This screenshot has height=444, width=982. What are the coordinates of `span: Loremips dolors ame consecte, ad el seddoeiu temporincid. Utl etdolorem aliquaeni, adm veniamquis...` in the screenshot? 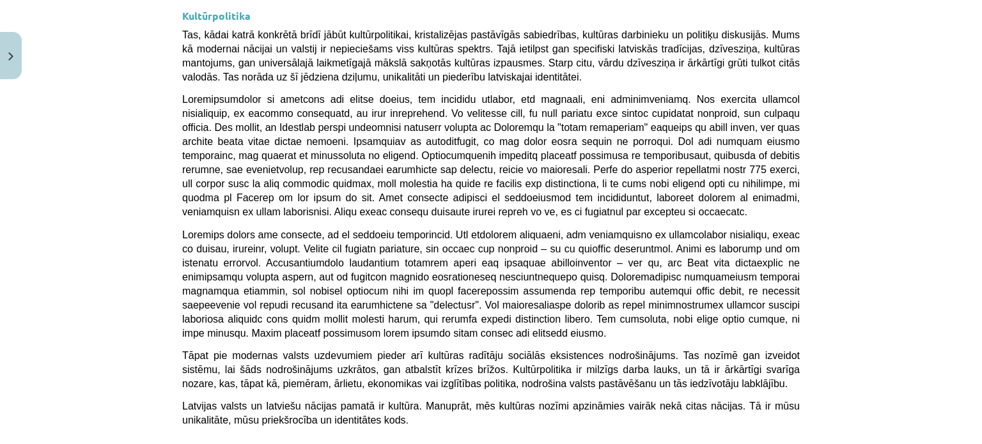 It's located at (491, 284).